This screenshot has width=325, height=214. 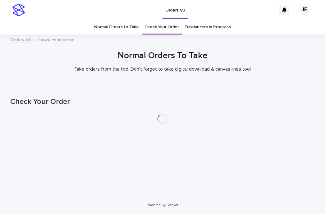 What do you see at coordinates (163, 69) in the screenshot?
I see `p: Take orders from the top. Don't forget to take digital download & canvas lines too!` at bounding box center [163, 69].